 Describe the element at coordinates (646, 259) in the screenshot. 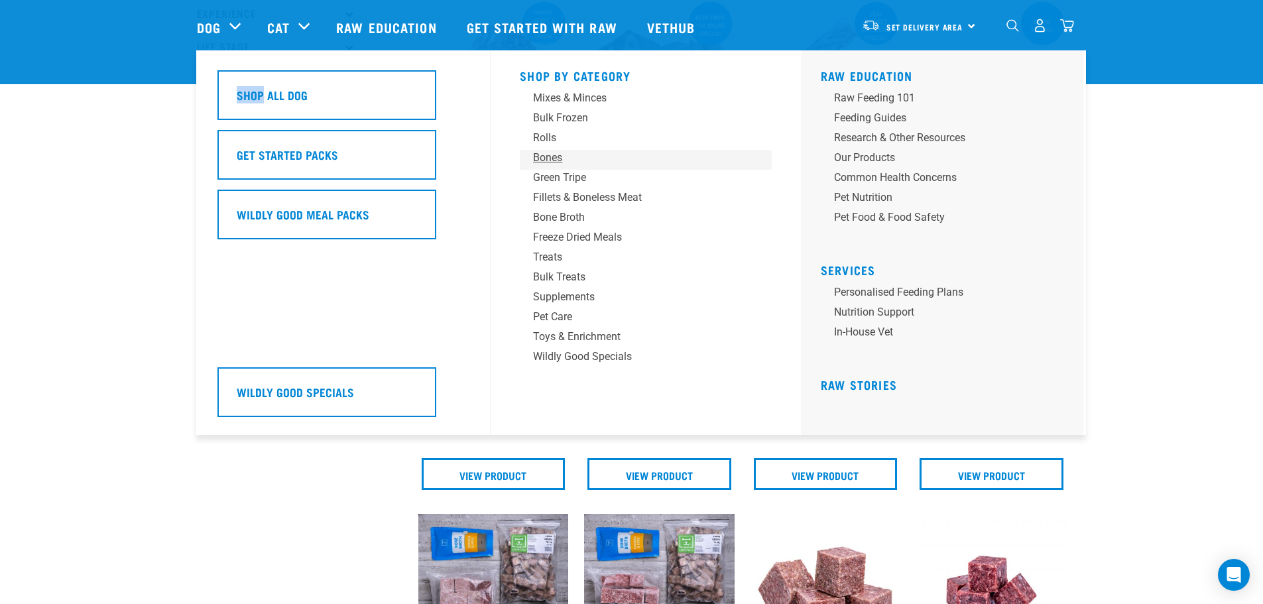

I see `a: Treats` at that location.